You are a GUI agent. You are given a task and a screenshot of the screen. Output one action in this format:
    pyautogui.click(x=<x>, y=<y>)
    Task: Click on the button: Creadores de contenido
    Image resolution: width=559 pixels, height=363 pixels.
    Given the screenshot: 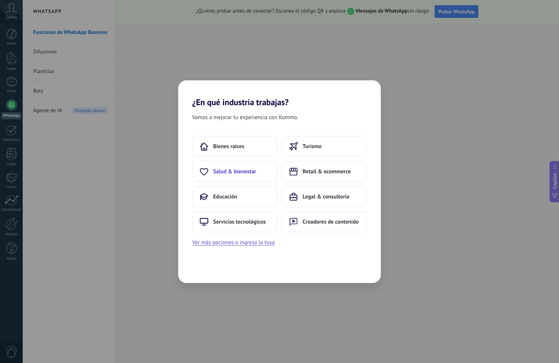 What is the action you would take?
    pyautogui.click(x=324, y=222)
    